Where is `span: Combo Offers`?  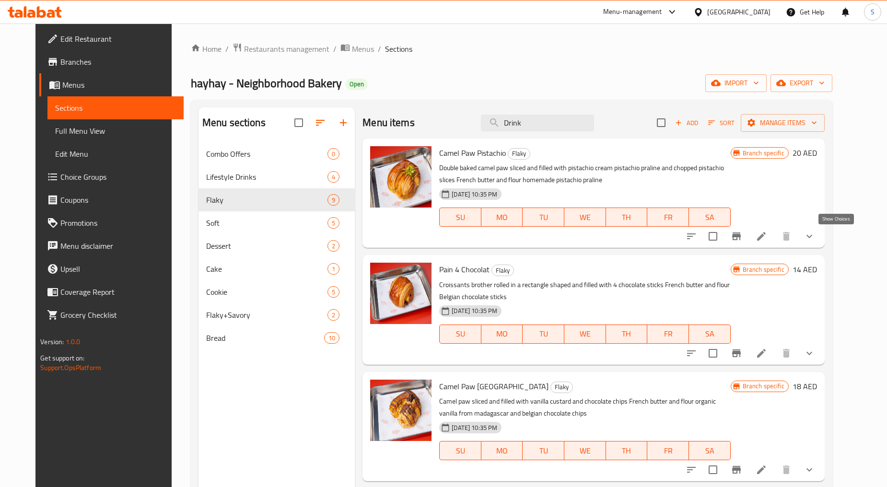
span: Combo Offers is located at coordinates (266, 154).